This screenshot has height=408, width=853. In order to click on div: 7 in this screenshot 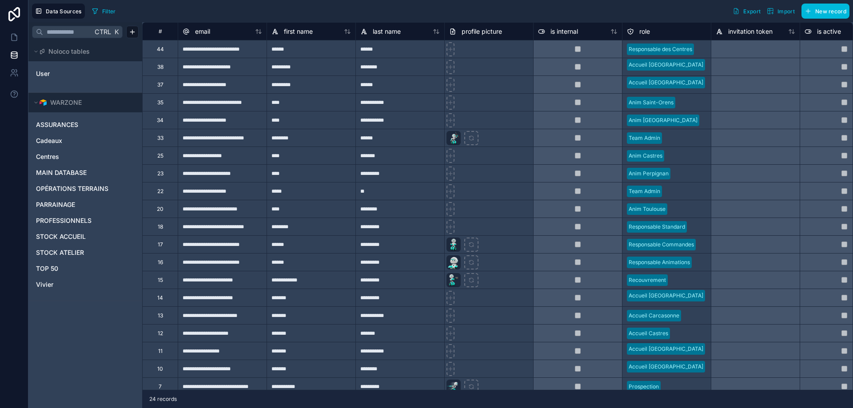, I will do `click(160, 387)`.